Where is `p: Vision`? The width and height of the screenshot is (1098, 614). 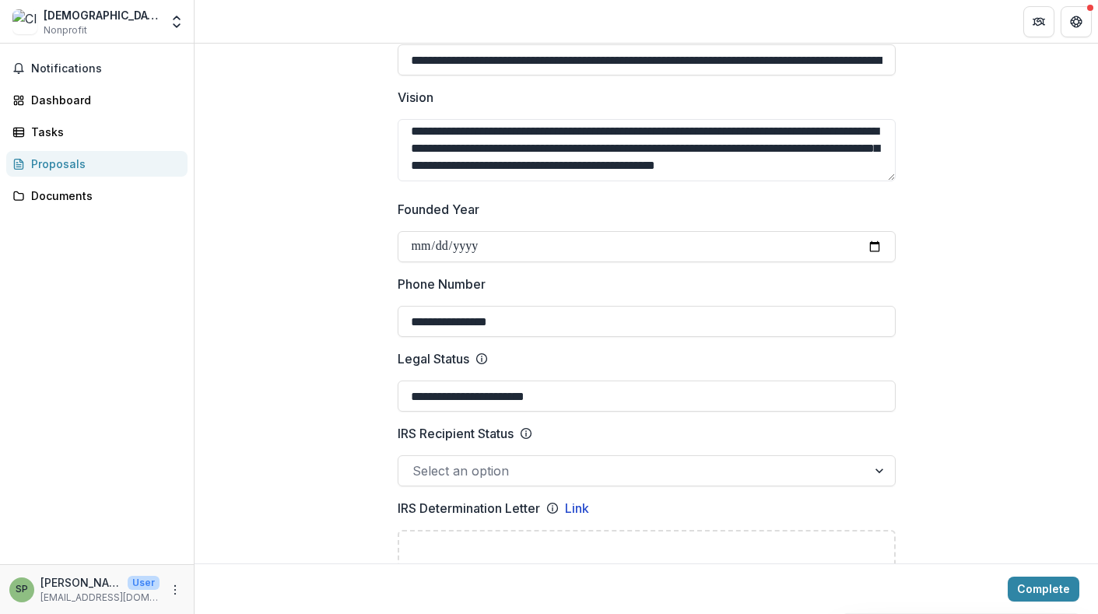
p: Vision is located at coordinates (416, 97).